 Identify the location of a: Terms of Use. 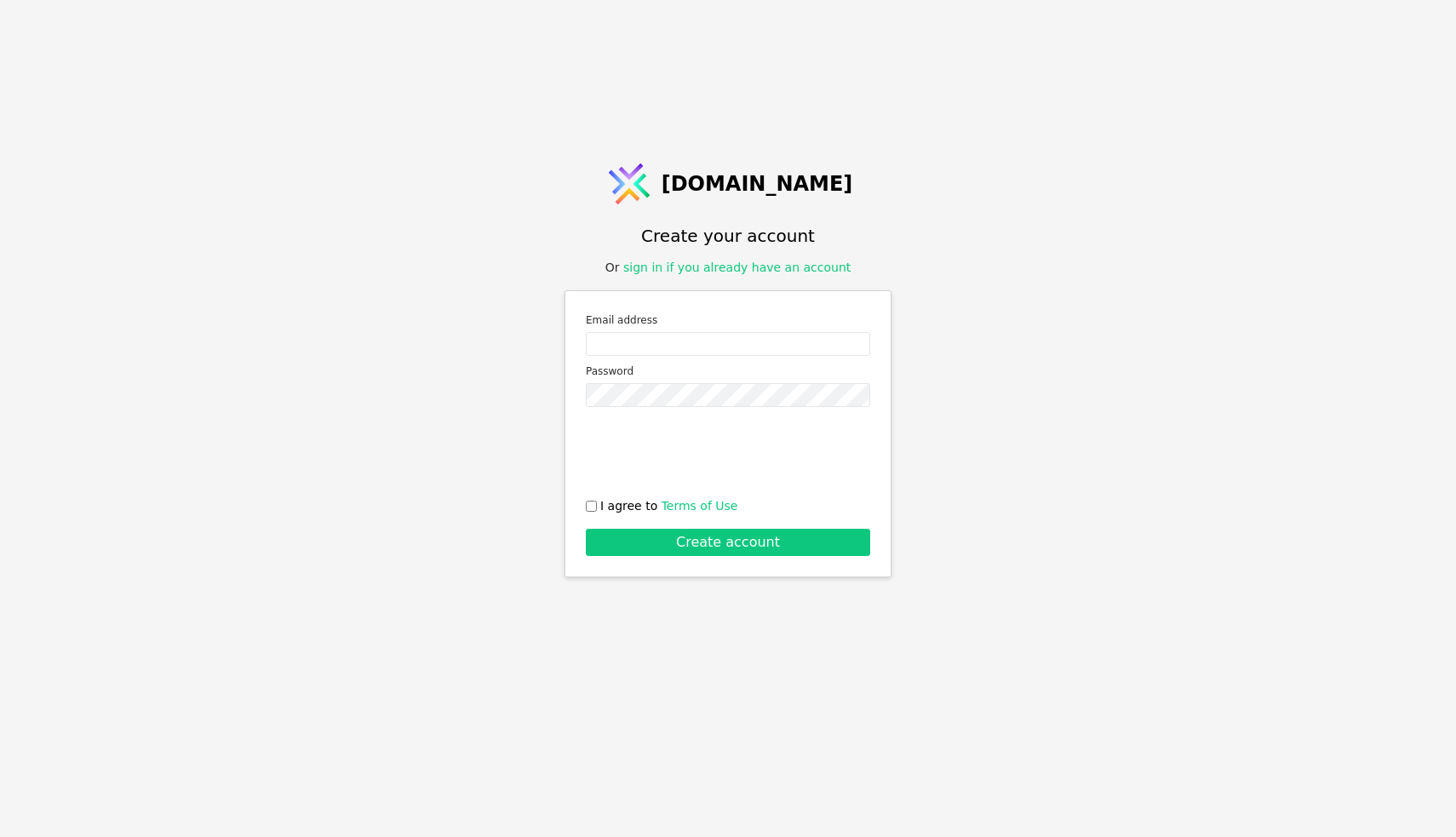
(700, 506).